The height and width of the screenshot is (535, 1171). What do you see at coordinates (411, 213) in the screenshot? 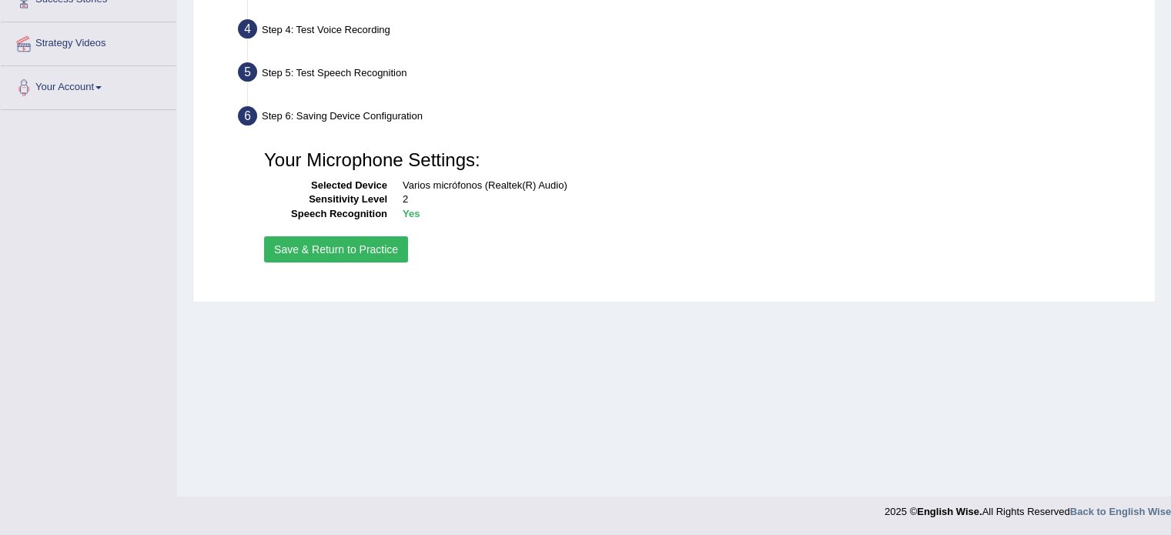
I see `b: Yes` at bounding box center [411, 213].